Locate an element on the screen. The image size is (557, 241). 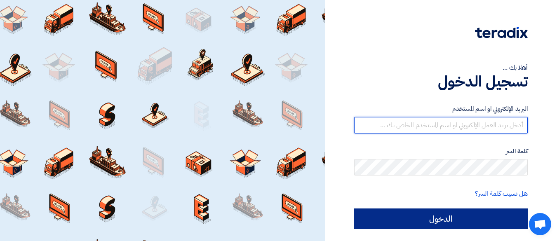
input: أدخل بريد العمل الإلكتروني او اسم المستخدم الخاص بك ... is located at coordinates (441, 125).